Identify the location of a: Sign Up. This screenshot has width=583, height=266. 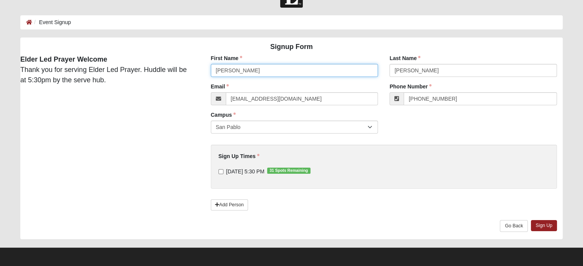
(544, 226).